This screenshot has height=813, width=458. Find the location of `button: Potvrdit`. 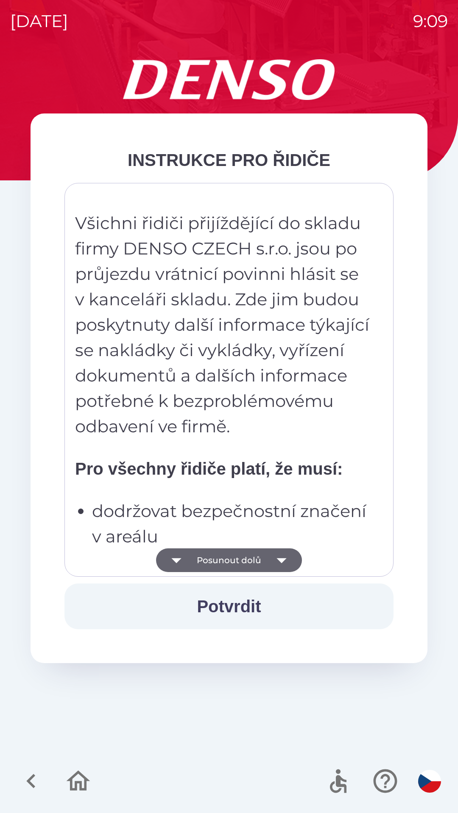

button: Potvrdit is located at coordinates (229, 607).